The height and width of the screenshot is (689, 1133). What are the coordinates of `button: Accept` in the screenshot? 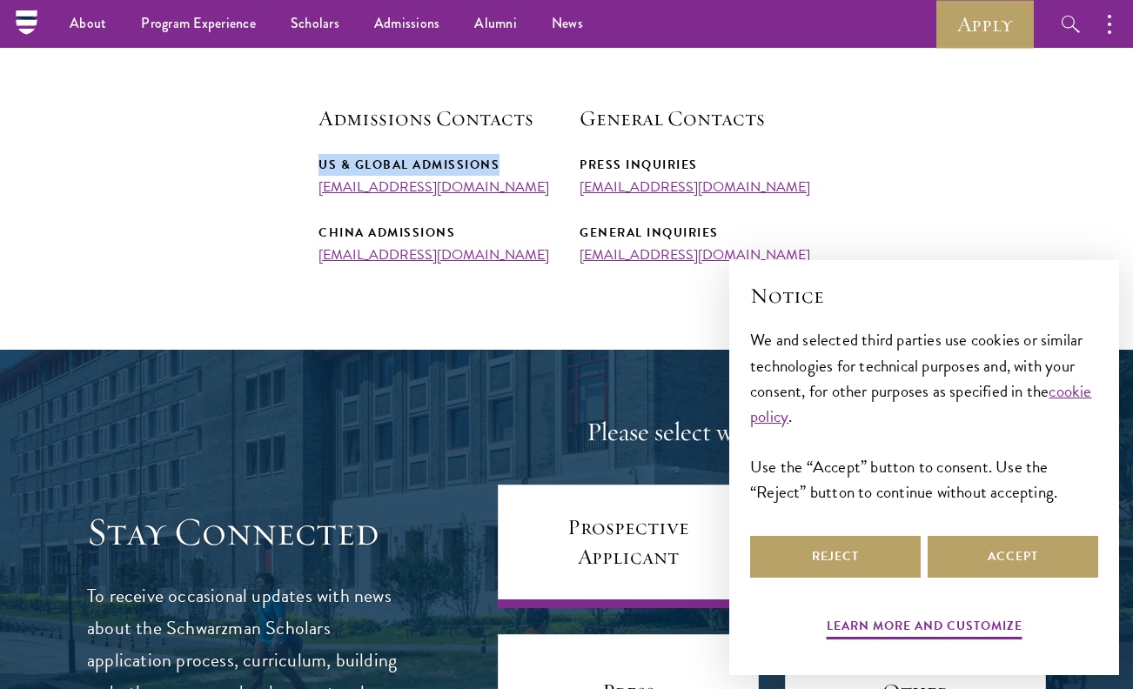 It's located at (1013, 557).